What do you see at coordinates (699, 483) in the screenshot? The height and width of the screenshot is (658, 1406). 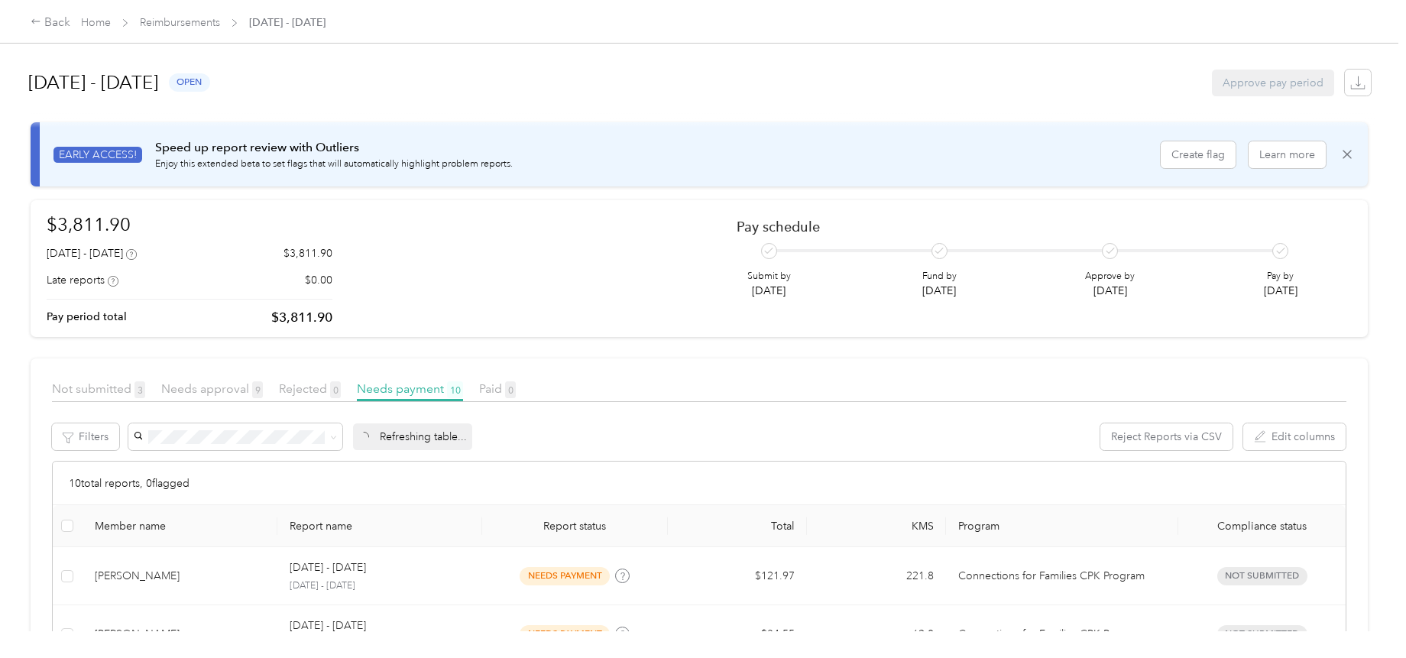 I see `div: 10 total reports, 0 flagged` at bounding box center [699, 483].